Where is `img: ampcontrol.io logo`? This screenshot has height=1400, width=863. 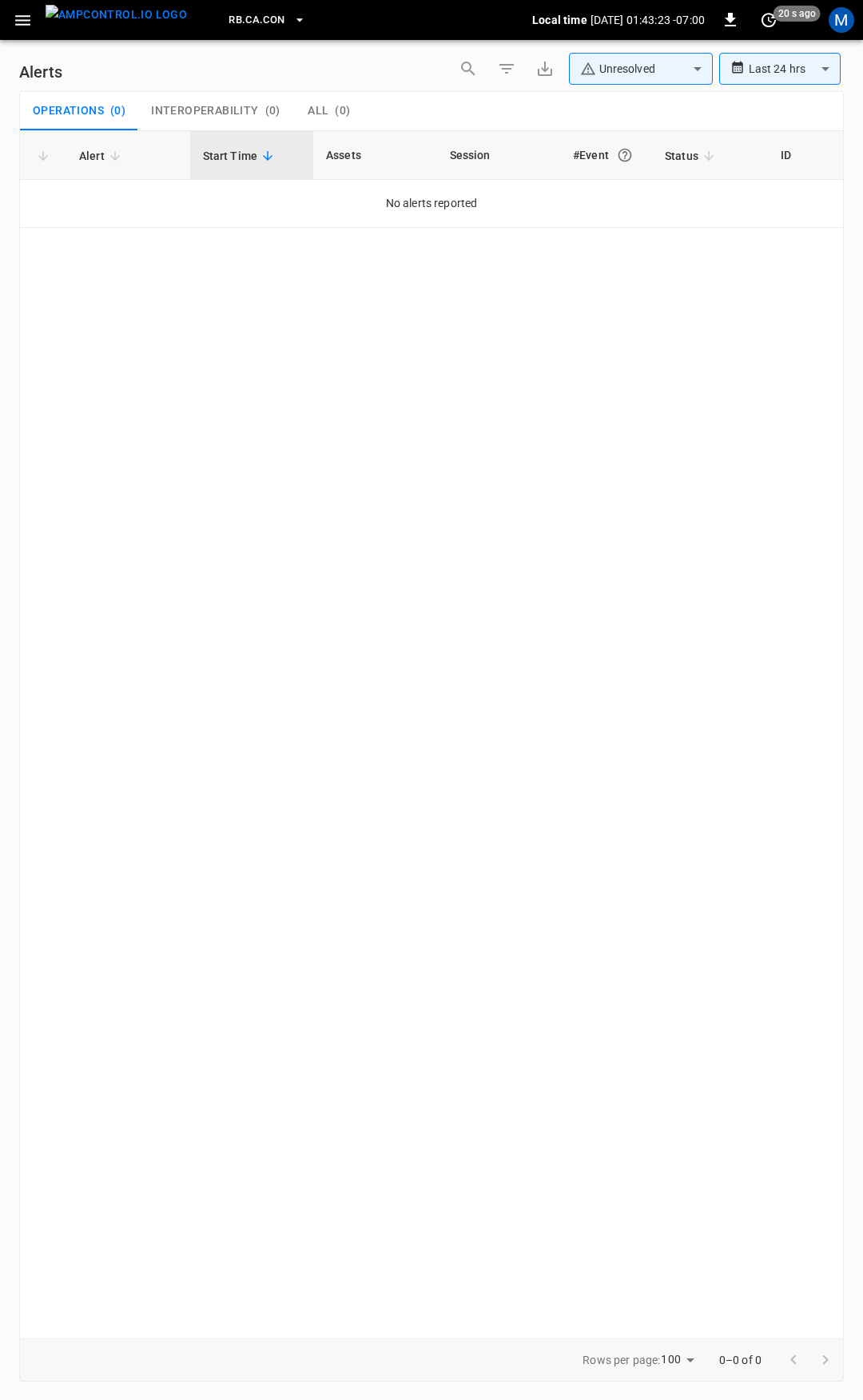 img: ampcontrol.io logo is located at coordinates (116, 14).